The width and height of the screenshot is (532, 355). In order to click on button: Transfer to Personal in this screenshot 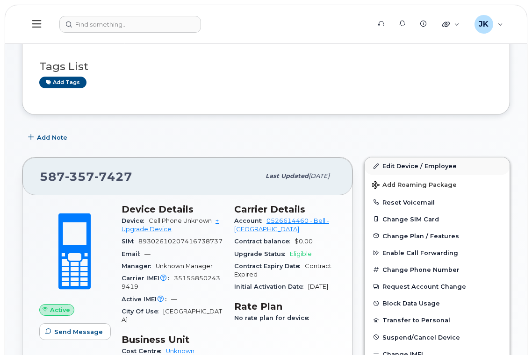, I will do `click(437, 320)`.